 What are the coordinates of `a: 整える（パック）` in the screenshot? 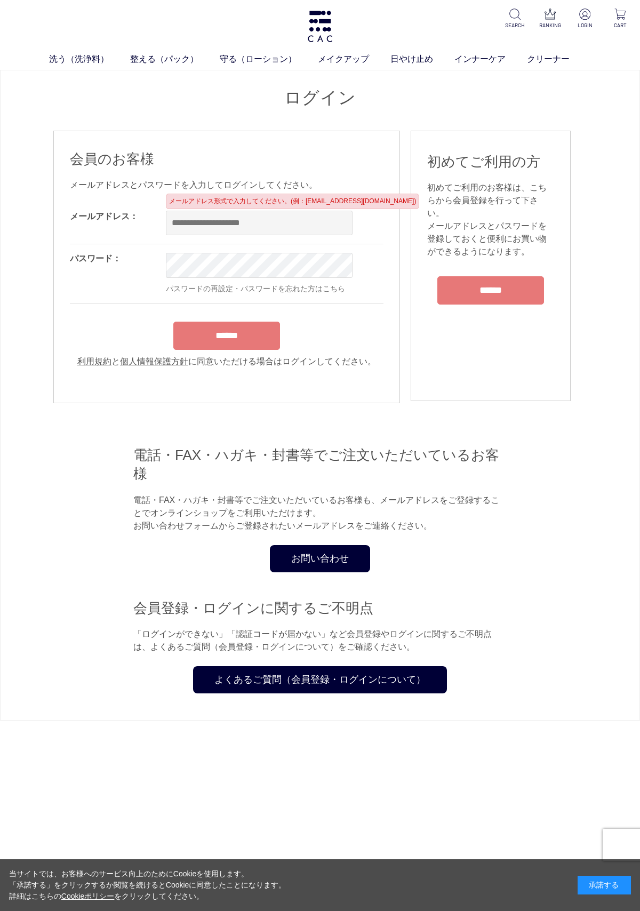 It's located at (175, 59).